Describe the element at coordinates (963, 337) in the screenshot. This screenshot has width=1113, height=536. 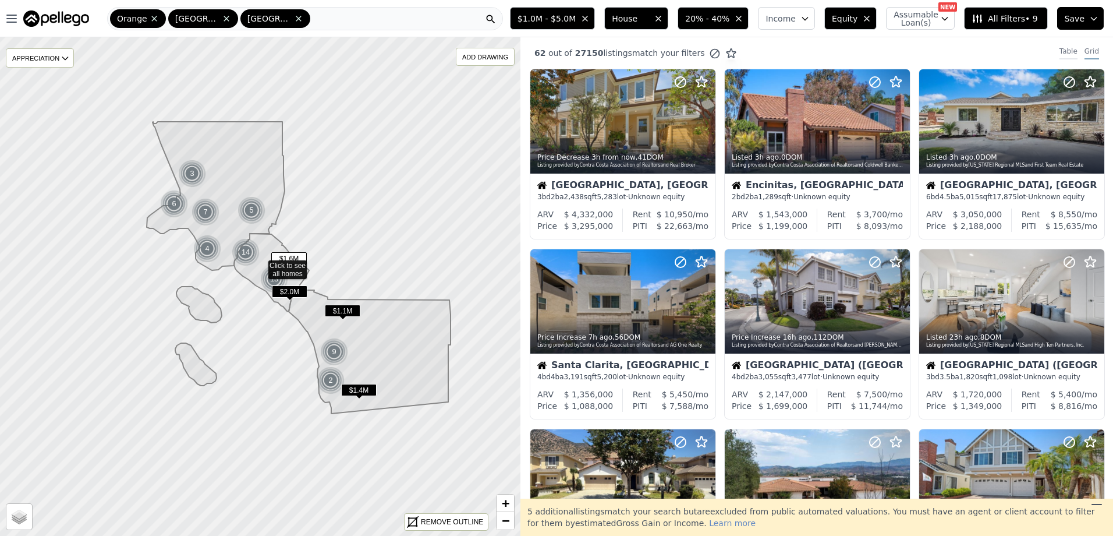
I see `time: 2025-08-20 22:55` at that location.